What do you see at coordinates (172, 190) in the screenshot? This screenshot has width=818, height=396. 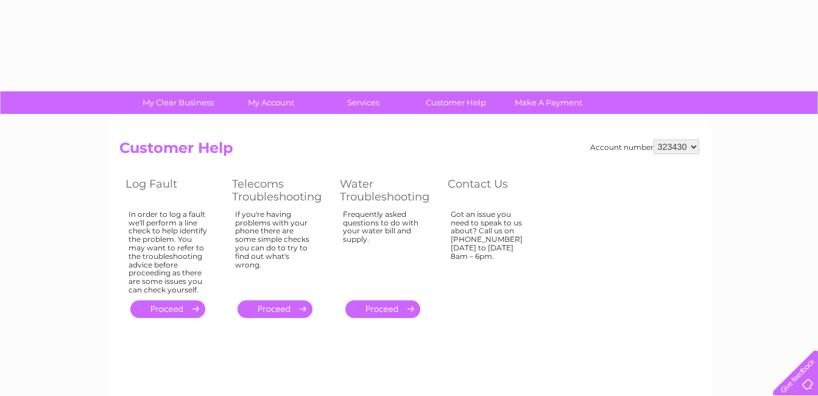 I see `th: Log Fault` at bounding box center [172, 190].